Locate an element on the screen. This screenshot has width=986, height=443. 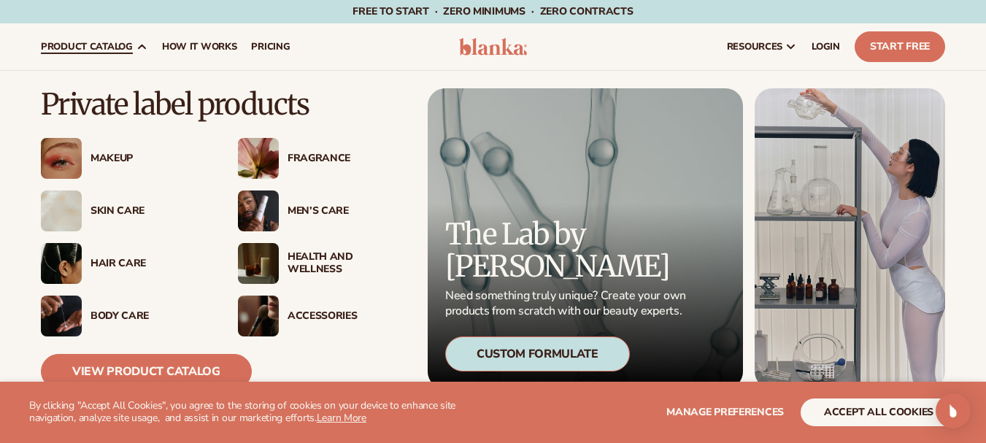
div: Men’s Care is located at coordinates (347, 211).